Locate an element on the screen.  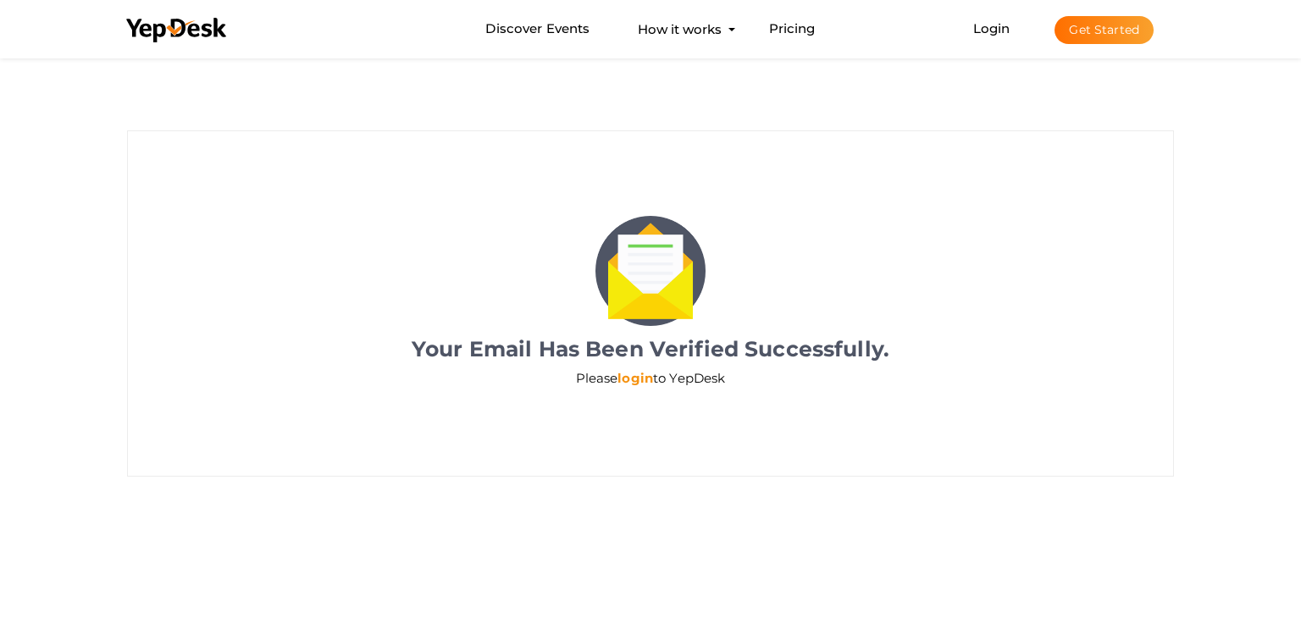
label: Your Email Has Been Verified Successfully. is located at coordinates (651, 346).